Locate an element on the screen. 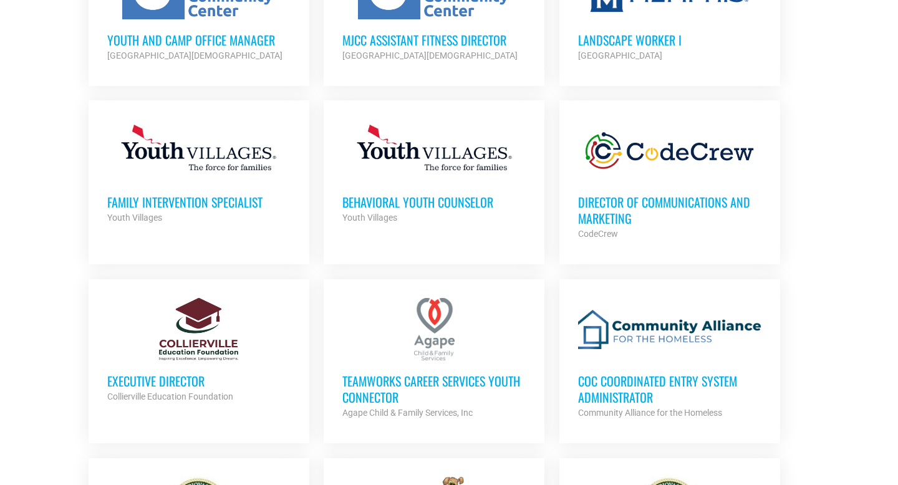 This screenshot has width=898, height=485. a: Behavioral Youth Counselor Youth Villages is located at coordinates (434, 172).